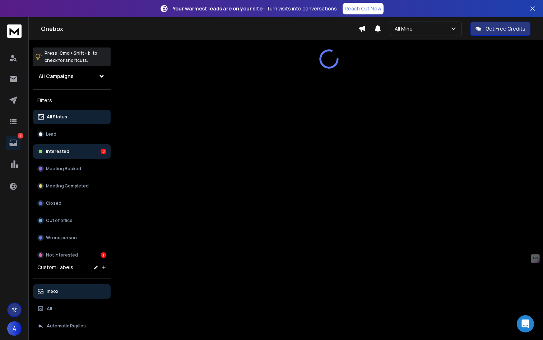 The height and width of the screenshot is (340, 543). What do you see at coordinates (67, 186) in the screenshot?
I see `p: Meeting Completed` at bounding box center [67, 186].